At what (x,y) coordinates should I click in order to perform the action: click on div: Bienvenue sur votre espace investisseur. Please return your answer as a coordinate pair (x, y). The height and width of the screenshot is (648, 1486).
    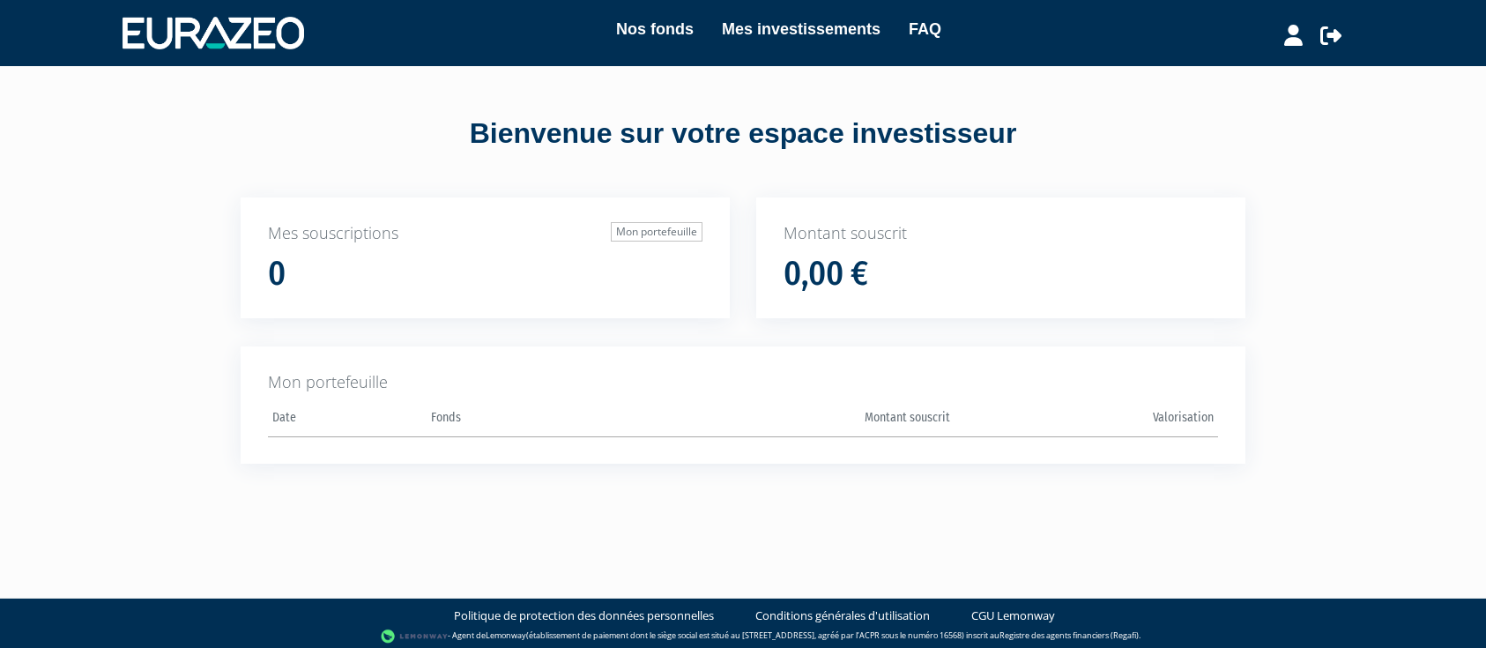
    Looking at the image, I should click on (743, 134).